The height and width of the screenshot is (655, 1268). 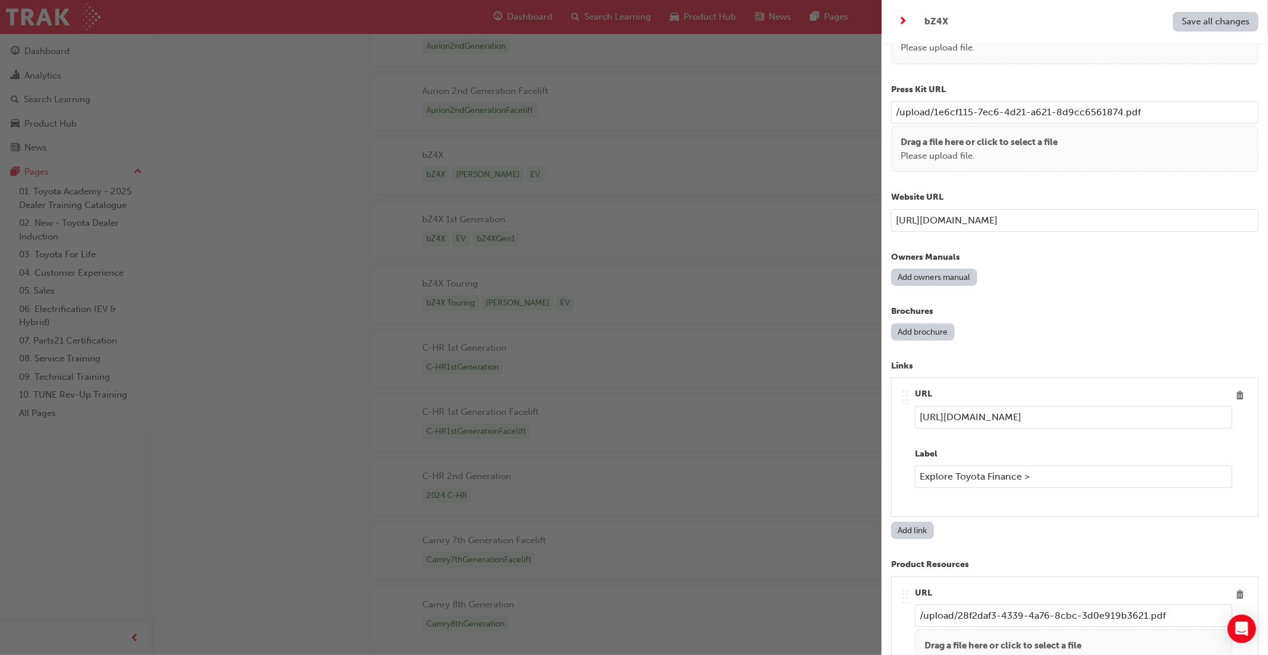 What do you see at coordinates (1075, 149) in the screenshot?
I see `div: Drag a file here or click to select a filePlease upload file.` at bounding box center [1075, 149].